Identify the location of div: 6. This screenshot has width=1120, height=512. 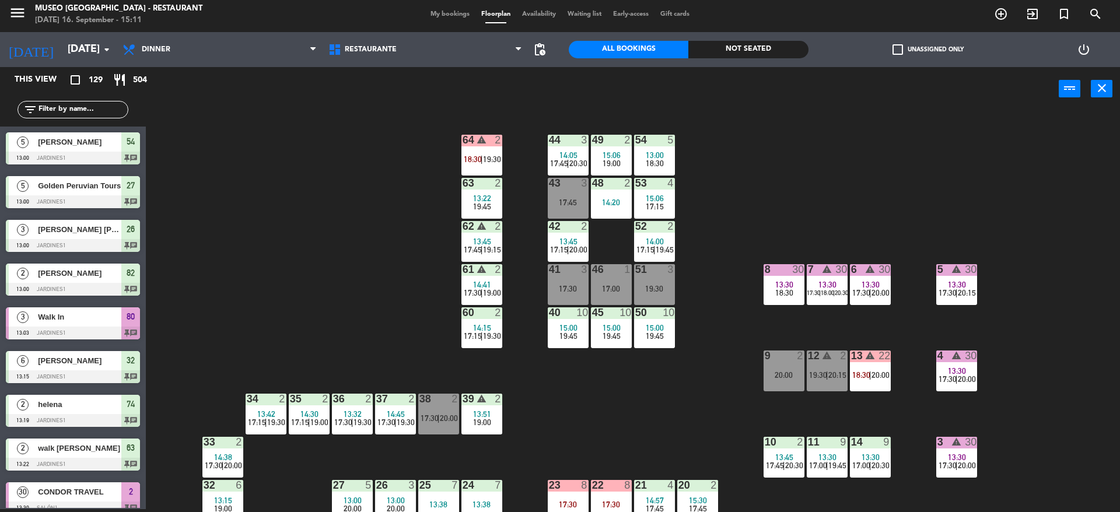
(851, 269).